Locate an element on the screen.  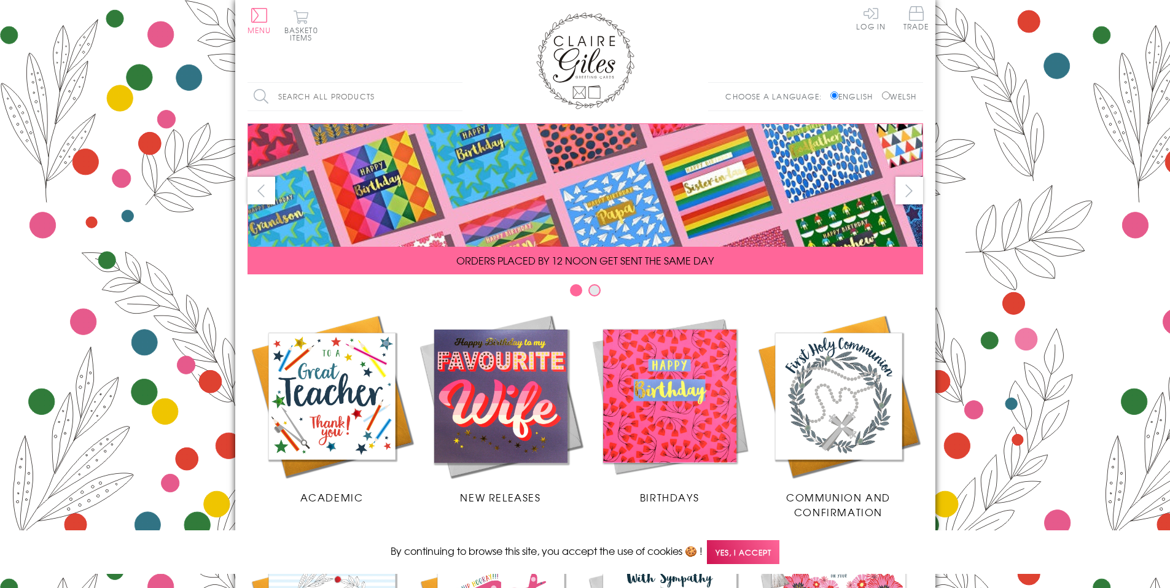
a: Trade is located at coordinates (916, 19).